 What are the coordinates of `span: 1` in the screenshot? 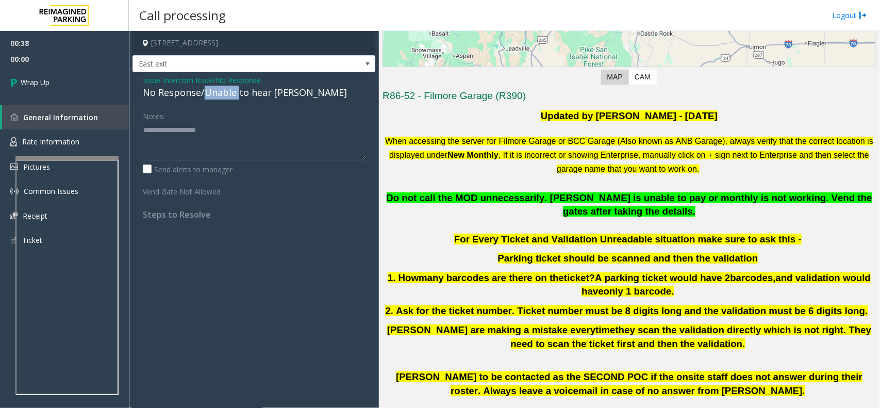 It's located at (390, 277).